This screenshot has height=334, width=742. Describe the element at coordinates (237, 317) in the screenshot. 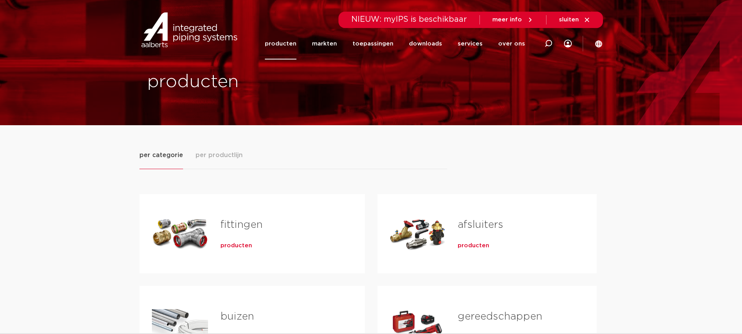

I see `a: buizen` at that location.